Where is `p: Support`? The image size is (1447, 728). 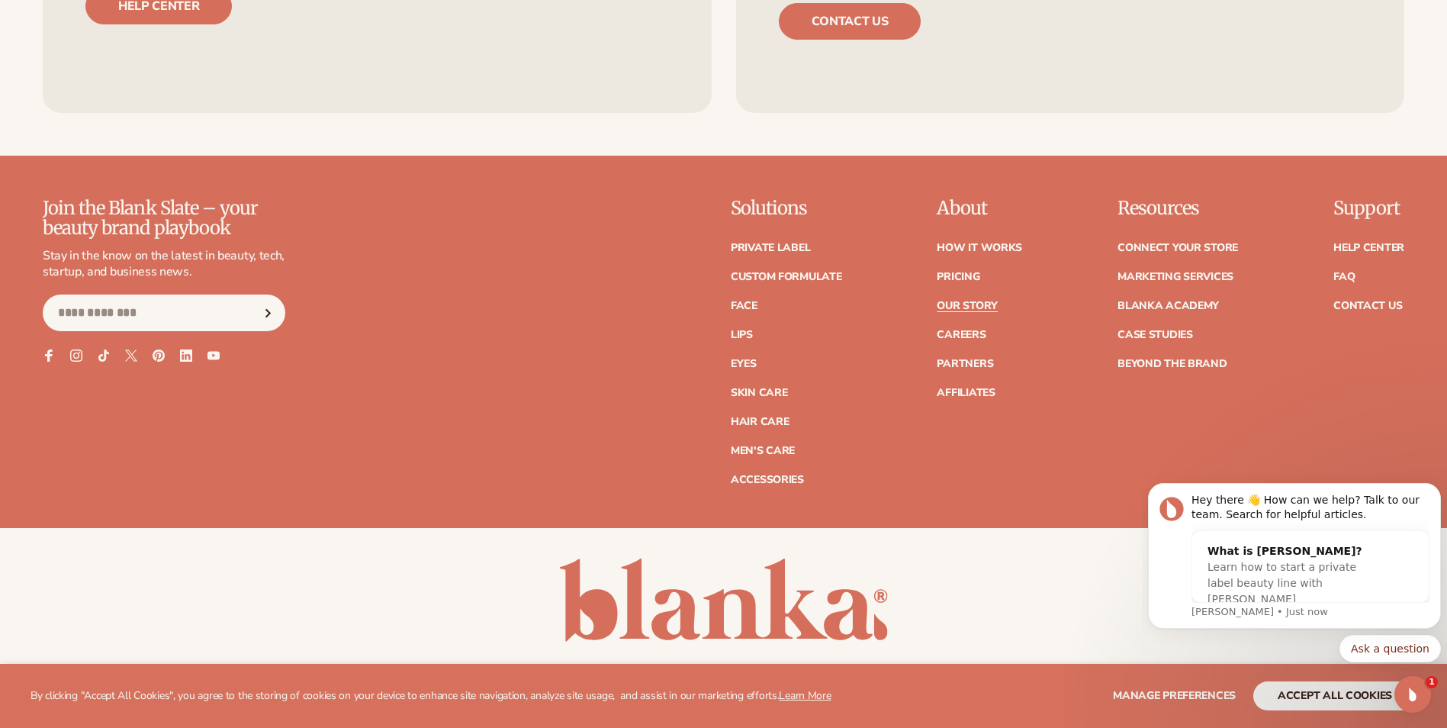 p: Support is located at coordinates (1368, 208).